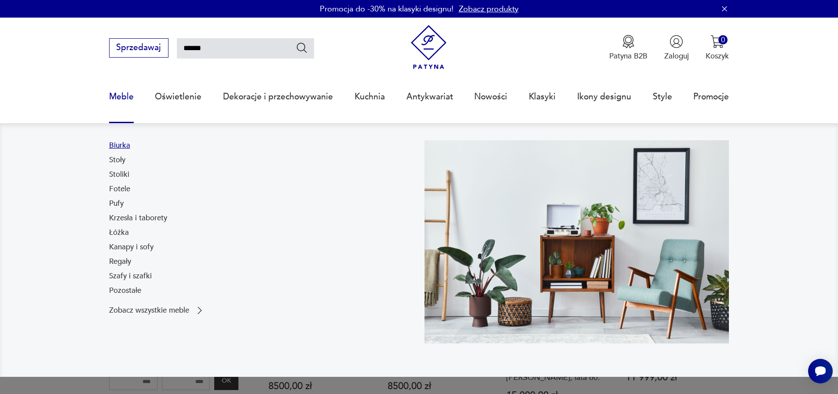 This screenshot has height=394, width=838. I want to click on button: Zaloguj, so click(676, 48).